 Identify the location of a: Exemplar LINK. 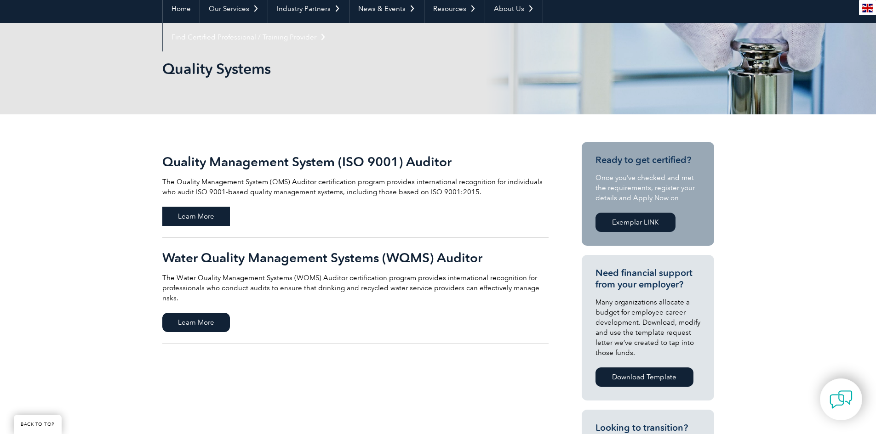
(635, 223).